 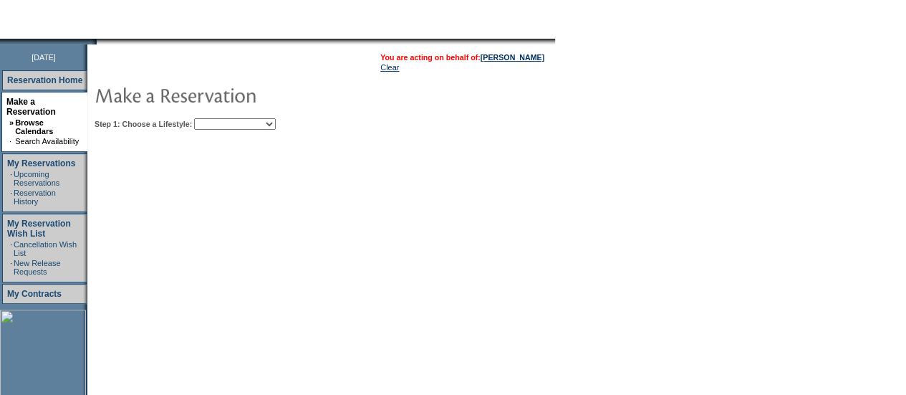 I want to click on b: Step 1: Choose a Lifestyle:, so click(x=143, y=124).